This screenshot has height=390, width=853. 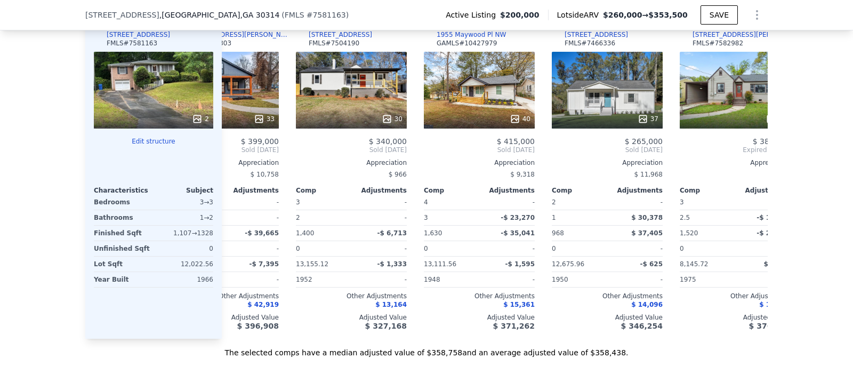 What do you see at coordinates (580, 15) in the screenshot?
I see `span: Lotside ARV` at bounding box center [580, 15].